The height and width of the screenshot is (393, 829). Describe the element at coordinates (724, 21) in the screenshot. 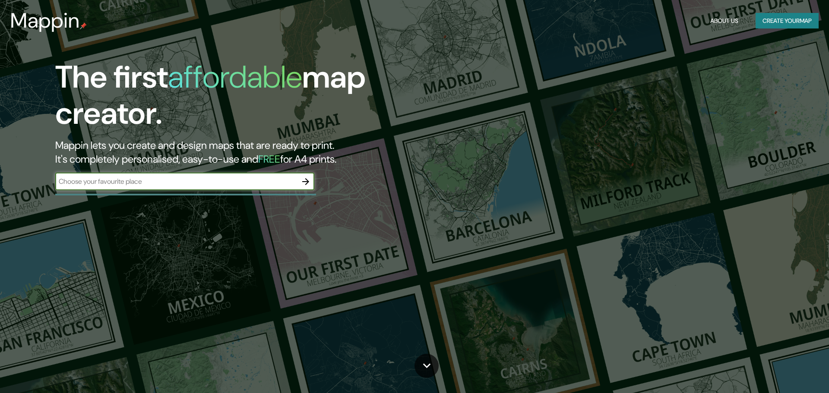

I see `button: About Us` at that location.